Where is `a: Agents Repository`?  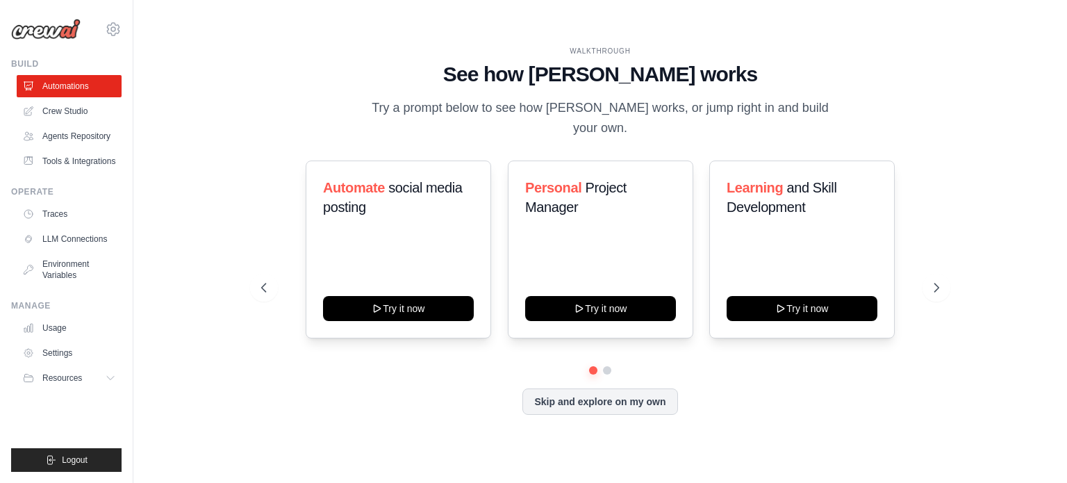 a: Agents Repository is located at coordinates (69, 136).